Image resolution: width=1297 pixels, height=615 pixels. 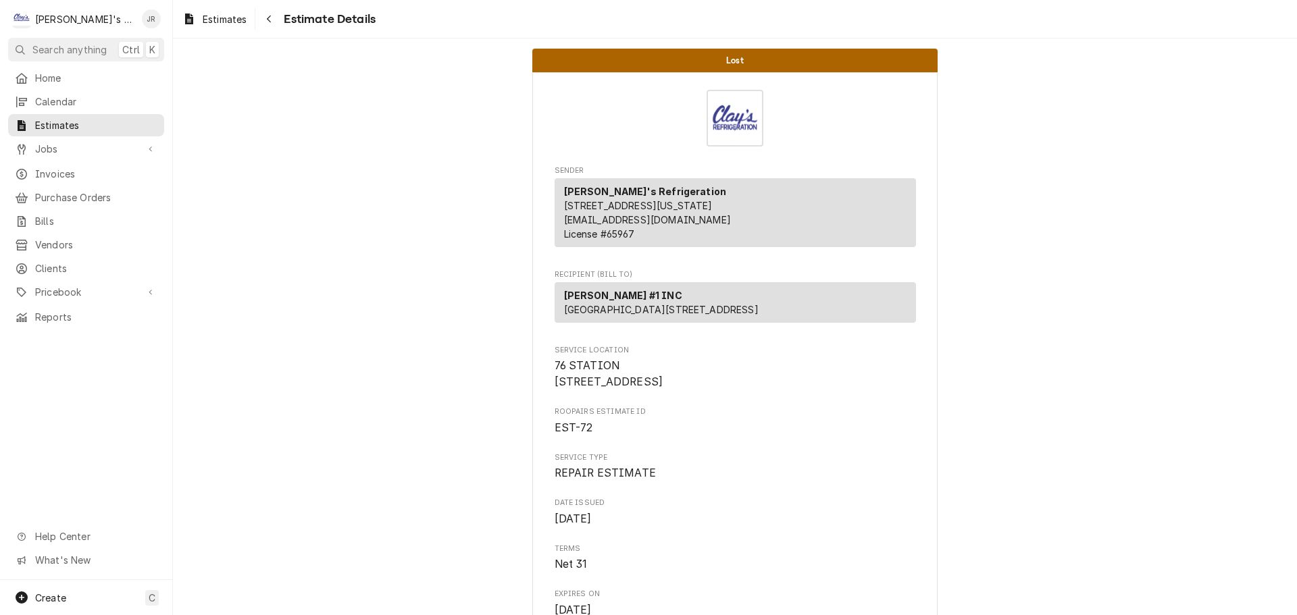 What do you see at coordinates (96, 221) in the screenshot?
I see `span: Bills` at bounding box center [96, 221].